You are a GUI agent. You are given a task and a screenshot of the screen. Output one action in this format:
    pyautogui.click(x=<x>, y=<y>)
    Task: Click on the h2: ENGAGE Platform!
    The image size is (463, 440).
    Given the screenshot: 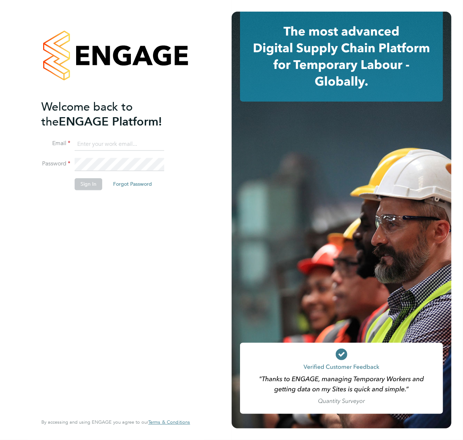 What is the action you would take?
    pyautogui.click(x=112, y=114)
    